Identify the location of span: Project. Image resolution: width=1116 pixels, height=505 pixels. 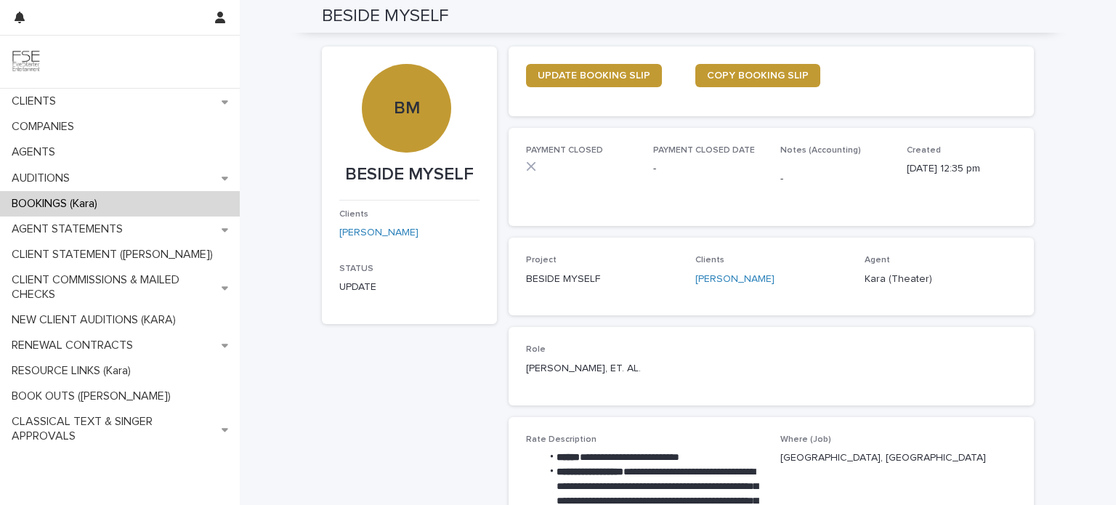
(541, 260).